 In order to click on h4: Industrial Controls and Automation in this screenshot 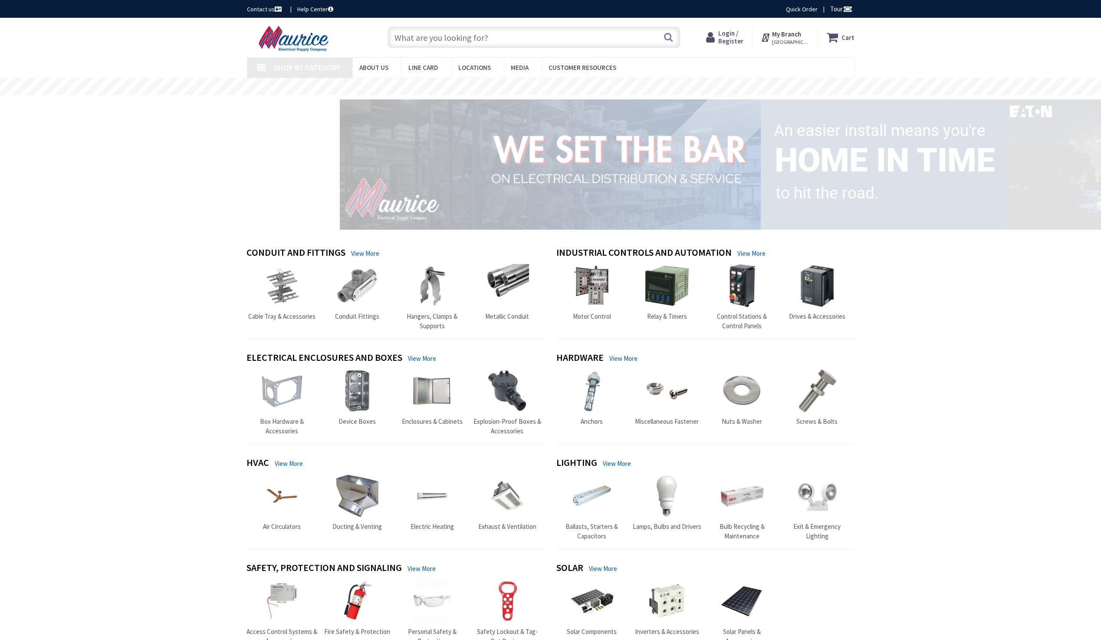, I will do `click(644, 253)`.